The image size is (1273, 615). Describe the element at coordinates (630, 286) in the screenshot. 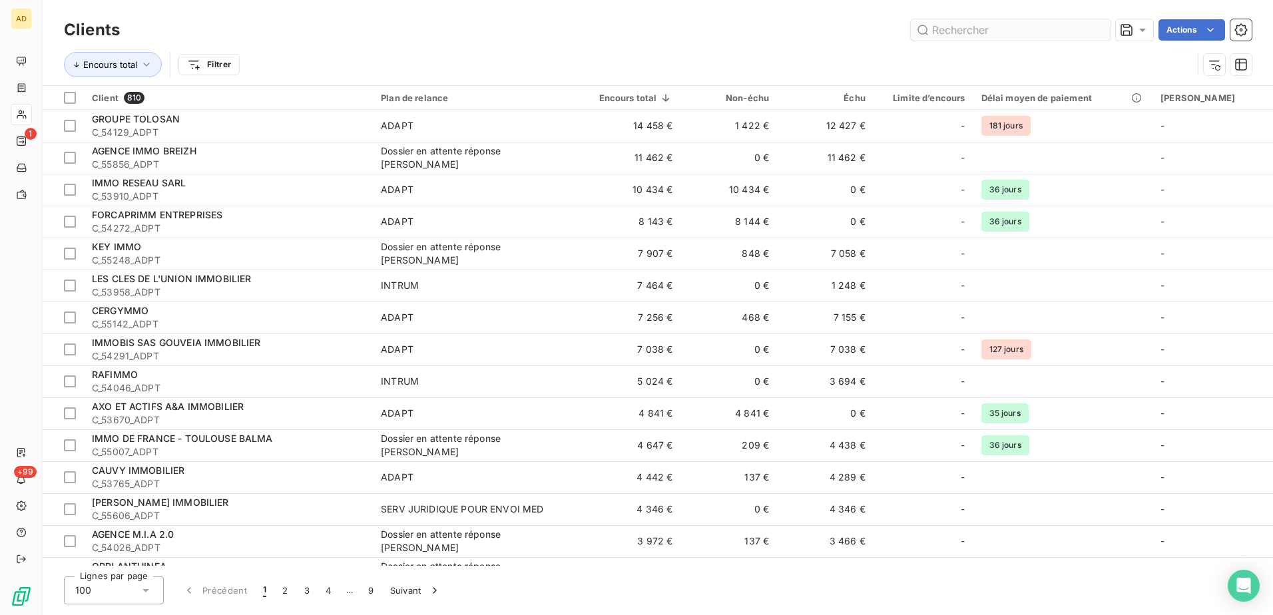

I see `td: 7 464 €` at that location.